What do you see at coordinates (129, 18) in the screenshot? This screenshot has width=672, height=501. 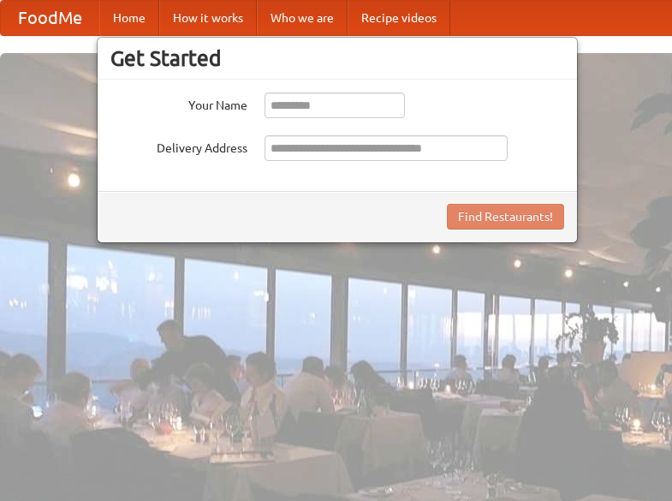 I see `a: Home` at bounding box center [129, 18].